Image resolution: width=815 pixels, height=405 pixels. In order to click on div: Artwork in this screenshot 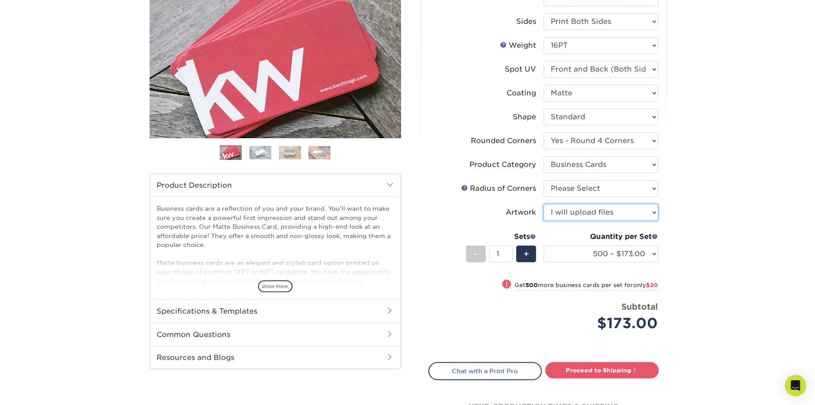, I will do `click(521, 212)`.